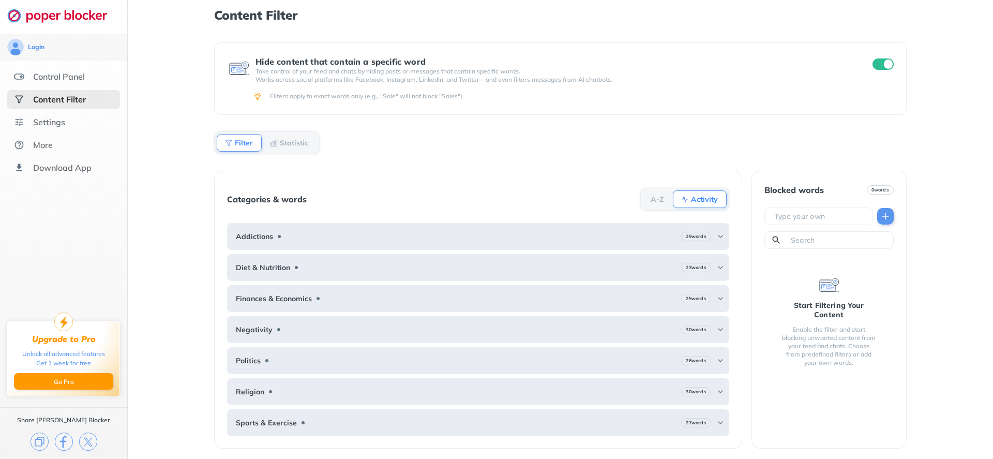  Describe the element at coordinates (62, 168) in the screenshot. I see `div: Download App` at that location.